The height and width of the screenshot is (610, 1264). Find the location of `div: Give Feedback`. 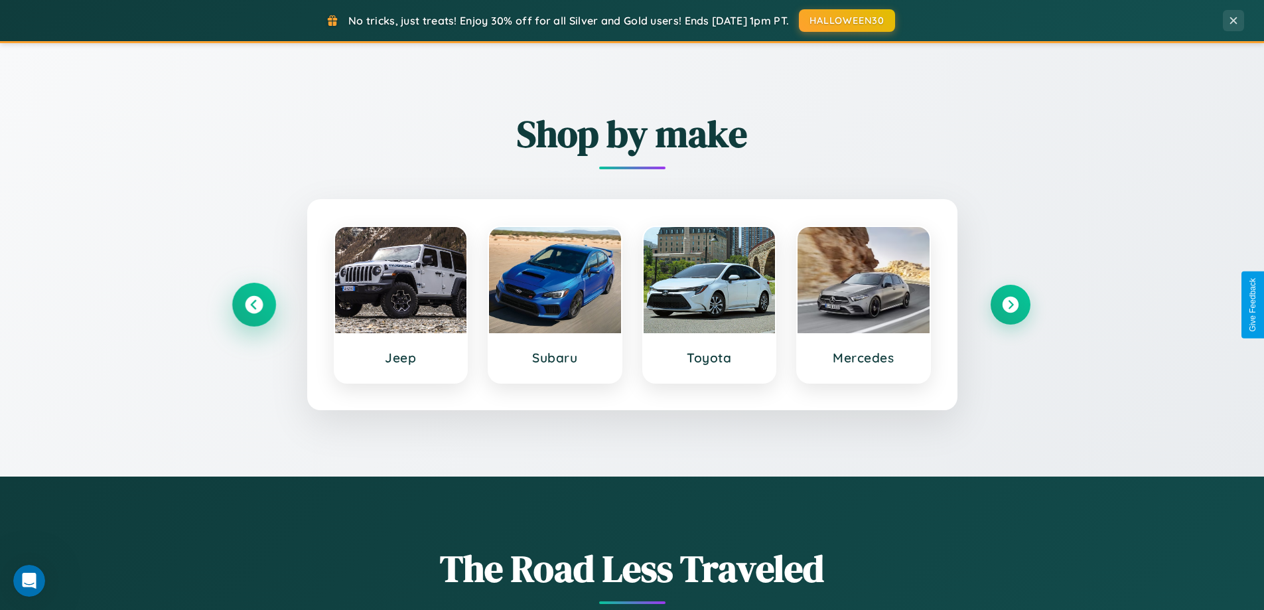

div: Give Feedback is located at coordinates (1253, 305).